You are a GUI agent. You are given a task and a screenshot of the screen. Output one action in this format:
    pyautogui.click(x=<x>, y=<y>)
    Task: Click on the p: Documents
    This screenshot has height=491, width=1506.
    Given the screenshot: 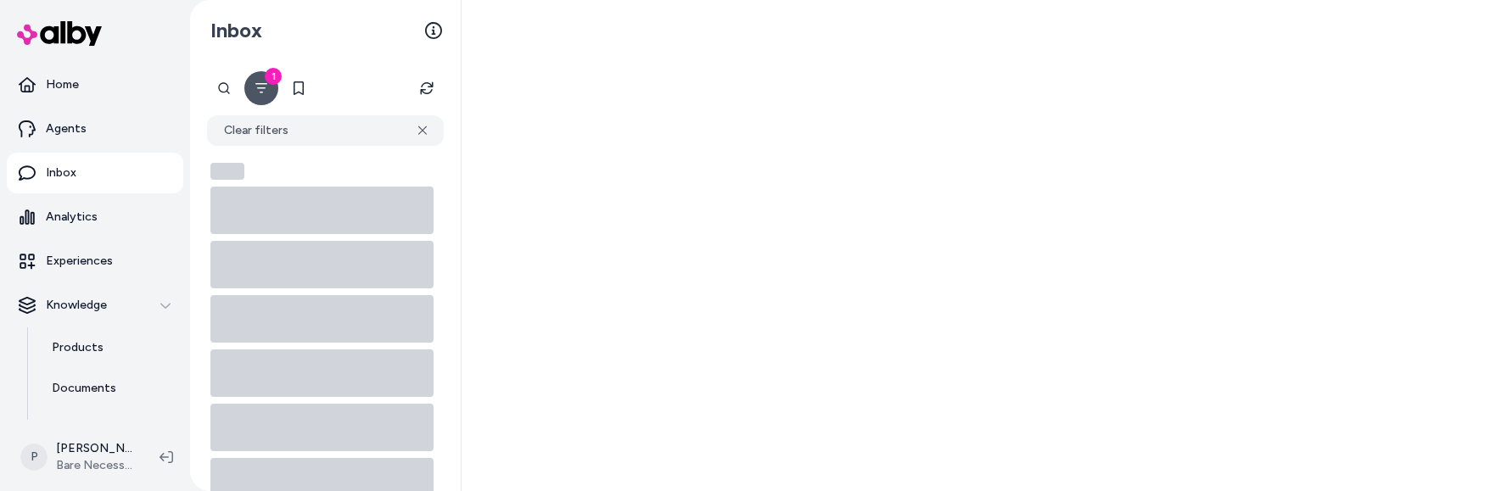 What is the action you would take?
    pyautogui.click(x=84, y=389)
    